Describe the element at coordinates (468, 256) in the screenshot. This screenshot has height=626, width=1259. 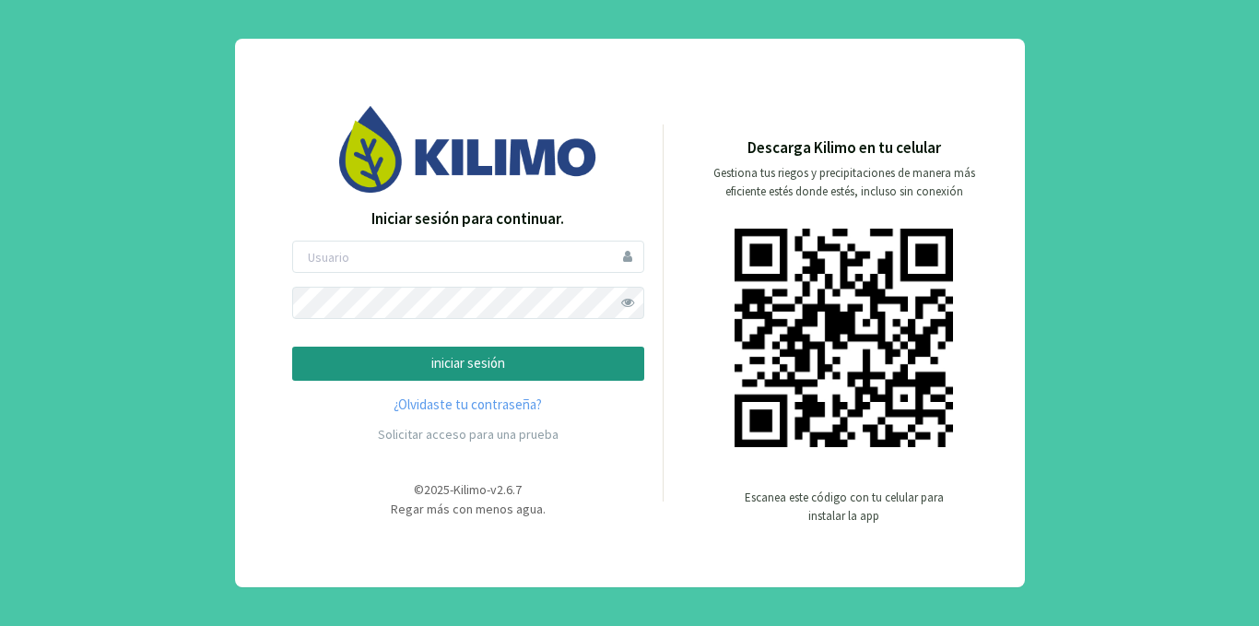
I see `input: Usuario` at that location.